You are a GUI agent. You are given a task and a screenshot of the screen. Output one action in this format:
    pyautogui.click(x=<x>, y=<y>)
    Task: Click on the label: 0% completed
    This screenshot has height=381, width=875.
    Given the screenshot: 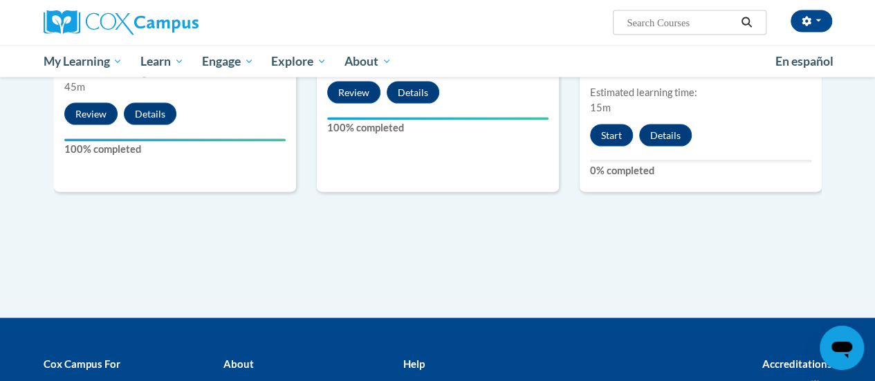 What is the action you would take?
    pyautogui.click(x=701, y=171)
    